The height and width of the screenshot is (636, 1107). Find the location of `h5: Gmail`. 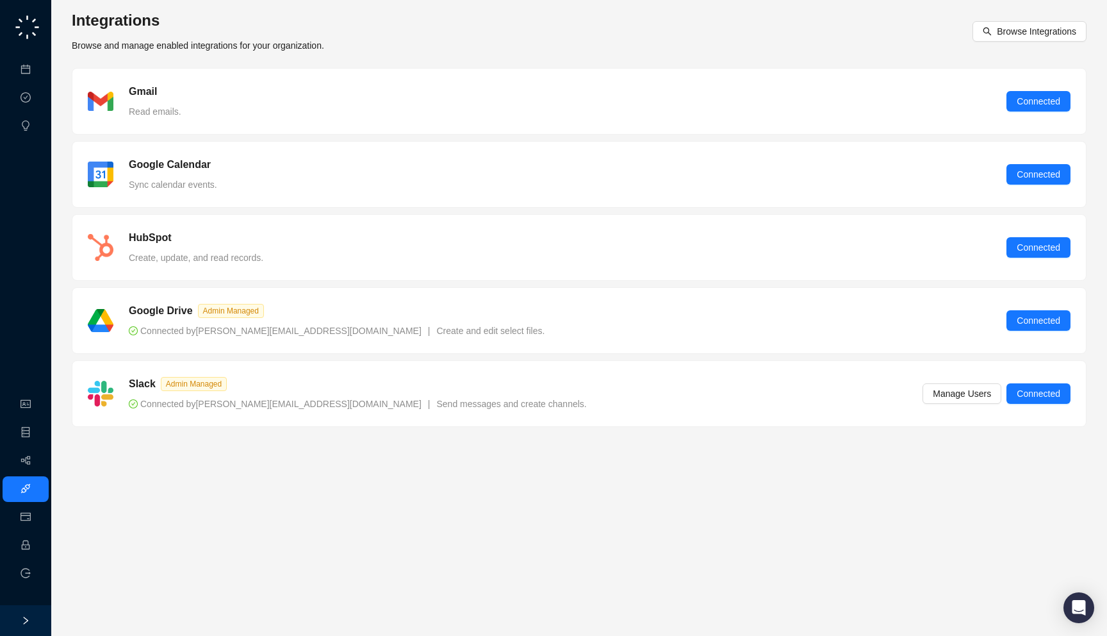

h5: Gmail is located at coordinates (143, 92).